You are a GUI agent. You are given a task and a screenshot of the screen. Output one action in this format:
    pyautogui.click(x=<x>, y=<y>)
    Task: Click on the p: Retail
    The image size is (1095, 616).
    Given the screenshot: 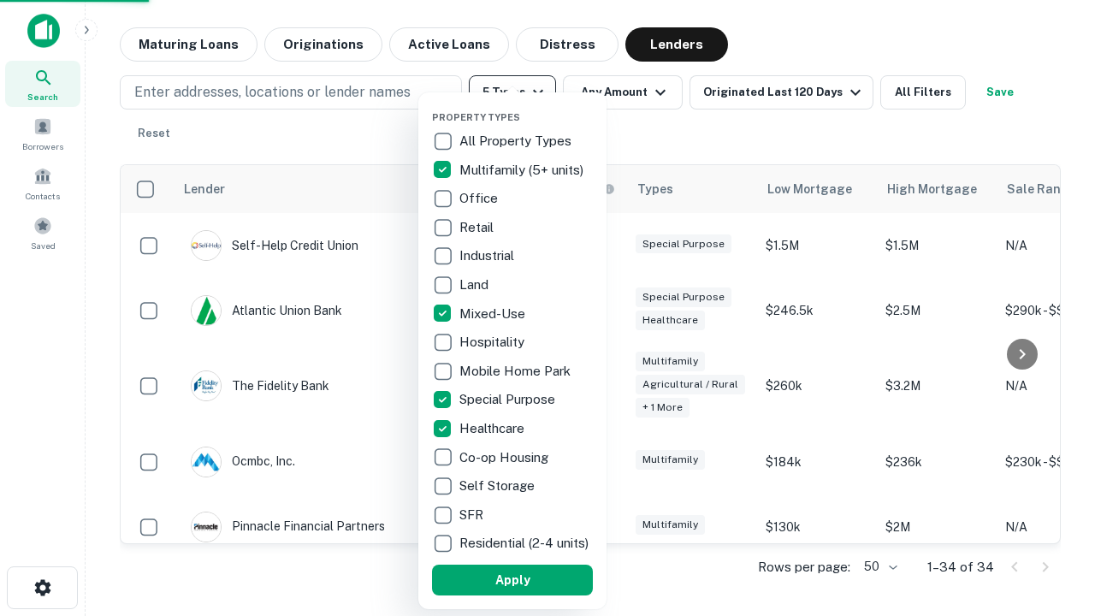 What is the action you would take?
    pyautogui.click(x=478, y=228)
    